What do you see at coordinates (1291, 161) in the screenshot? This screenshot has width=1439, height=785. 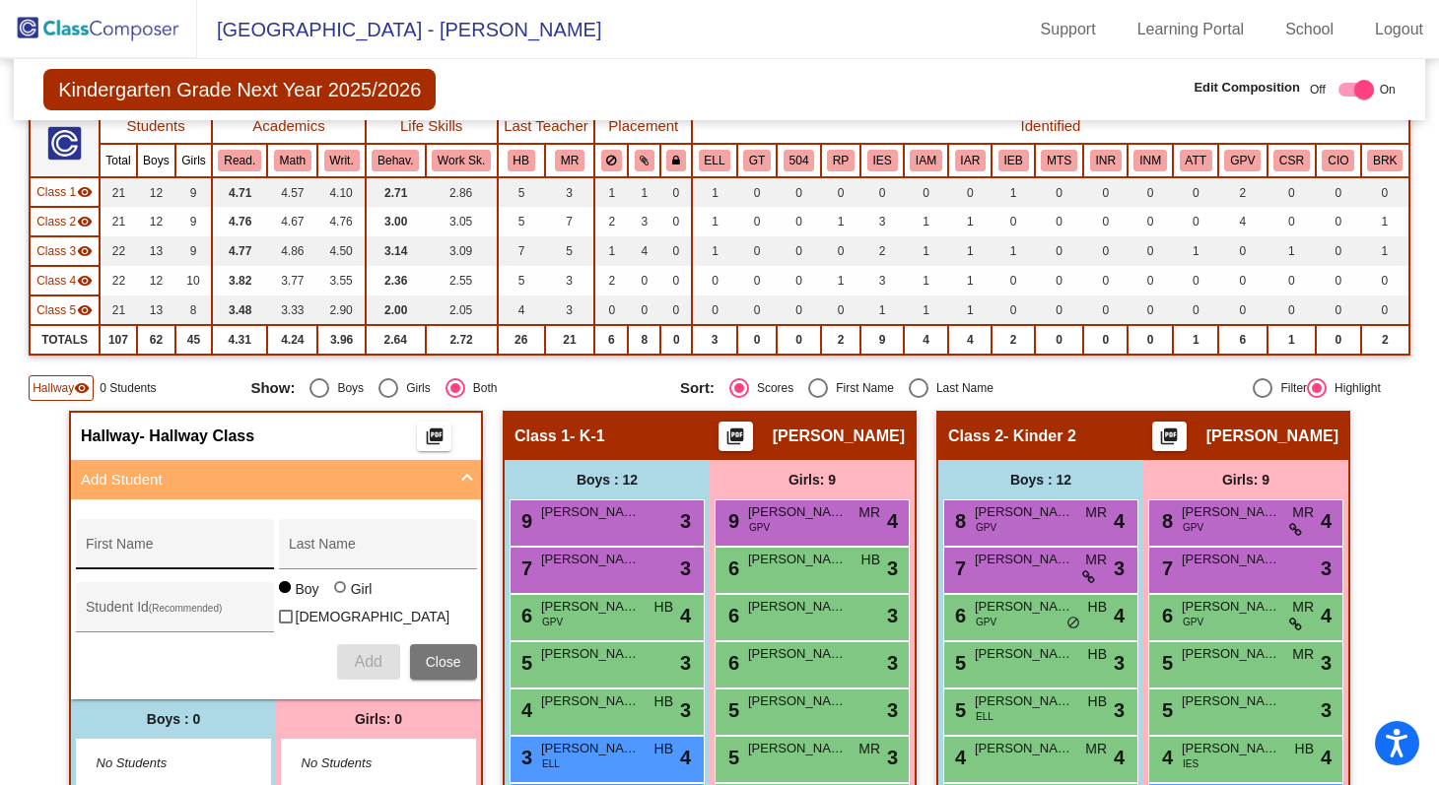 I see `button: CSR` at bounding box center [1291, 161].